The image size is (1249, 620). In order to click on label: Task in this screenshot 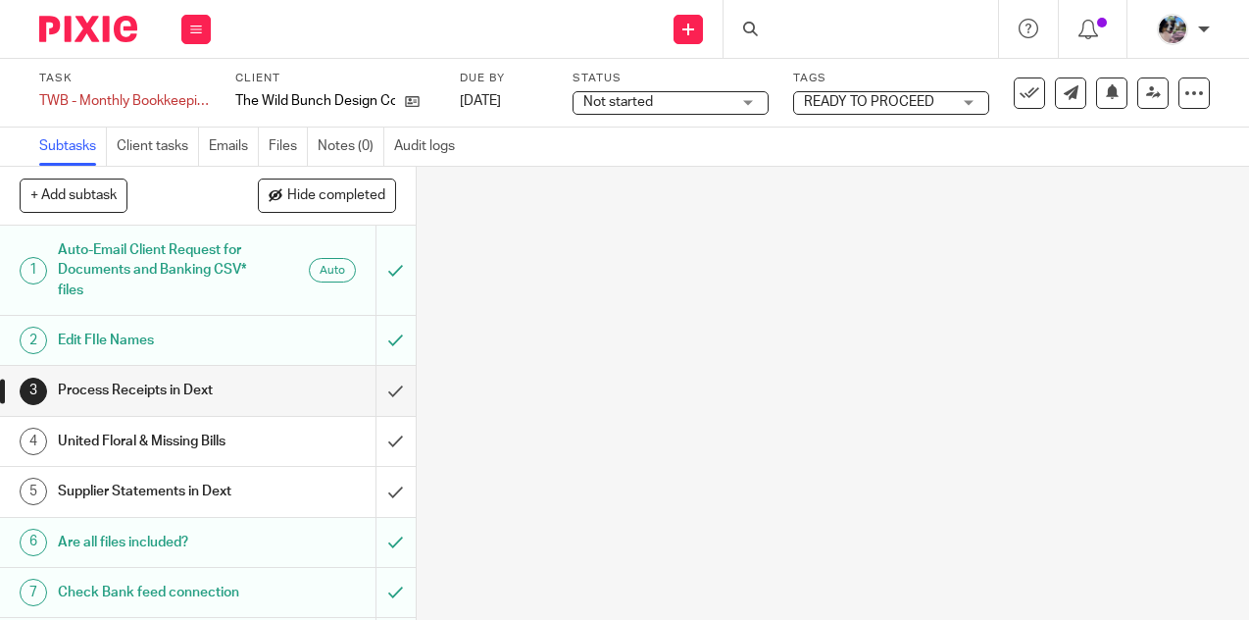, I will do `click(125, 78)`.